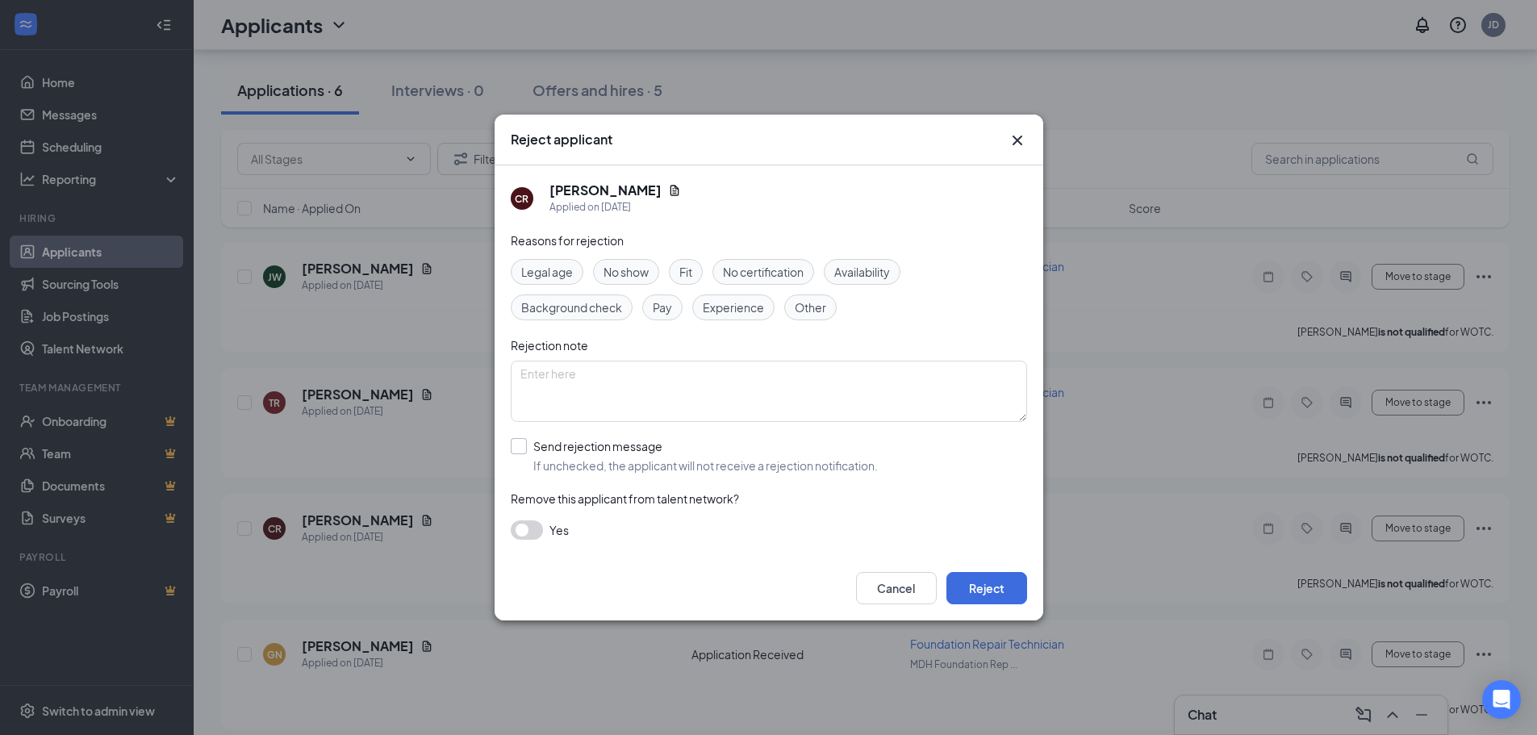 The image size is (1537, 735). I want to click on span: No show, so click(626, 272).